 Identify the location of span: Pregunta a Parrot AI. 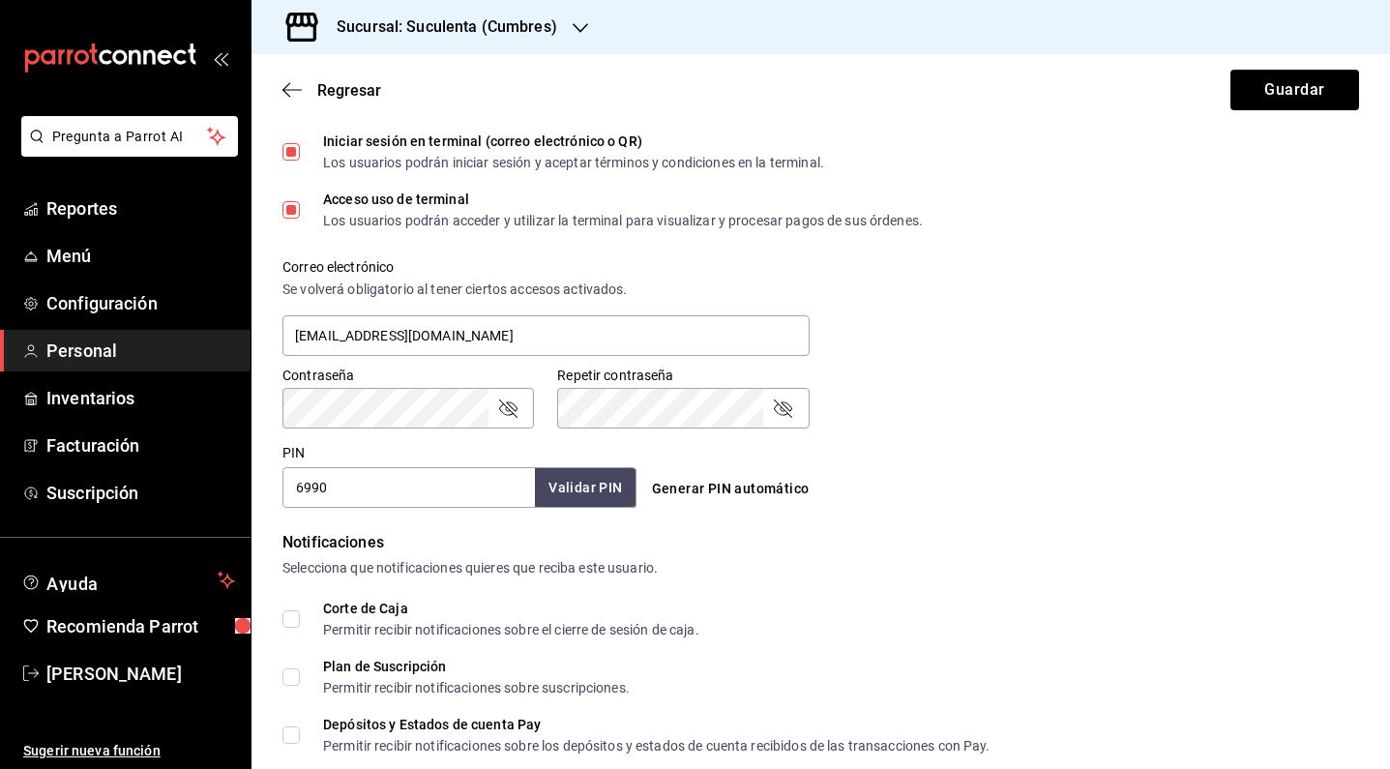
(130, 136).